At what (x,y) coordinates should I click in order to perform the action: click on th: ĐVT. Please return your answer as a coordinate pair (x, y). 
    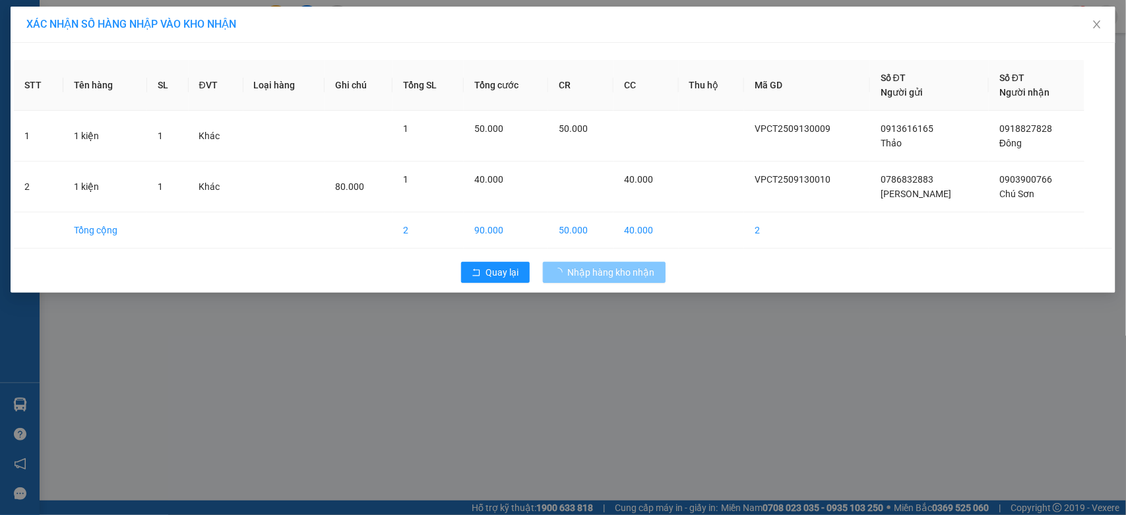
    Looking at the image, I should click on (216, 85).